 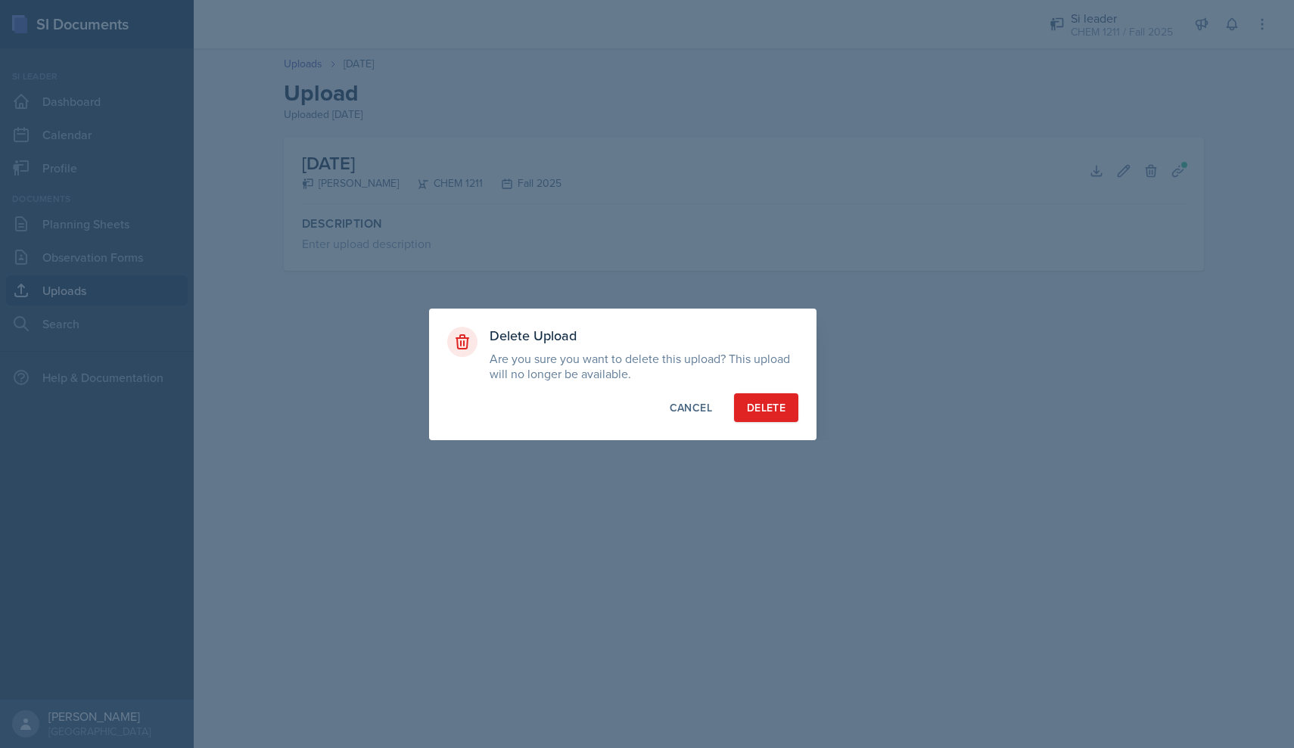 What do you see at coordinates (644, 366) in the screenshot?
I see `p: Are you sure you want to delete this upload? This upload will no longer be available.` at bounding box center [644, 366].